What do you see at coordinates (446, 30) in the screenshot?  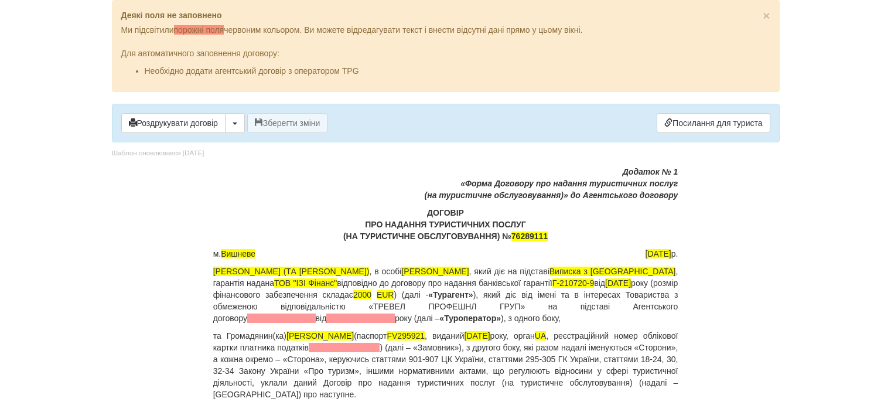 I see `p: Ми підсвітили червоним кольором. Ви можете відредагувати текст і внести відсутні дані прямо у цьо...` at bounding box center [446, 30].